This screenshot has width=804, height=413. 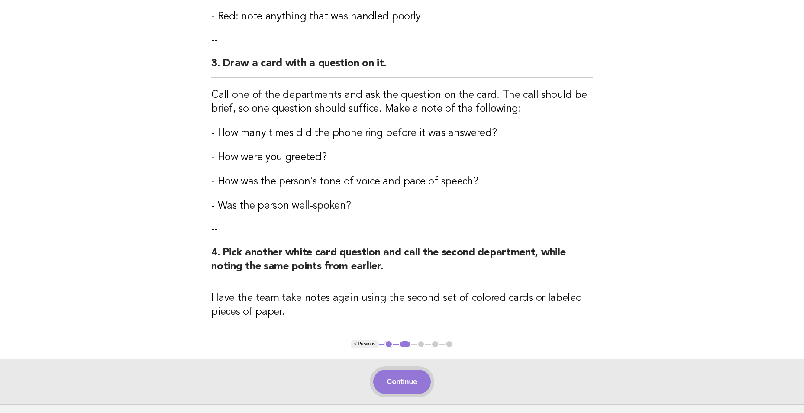 What do you see at coordinates (402, 206) in the screenshot?
I see `h3: - Was the person well-spoken?` at bounding box center [402, 206].